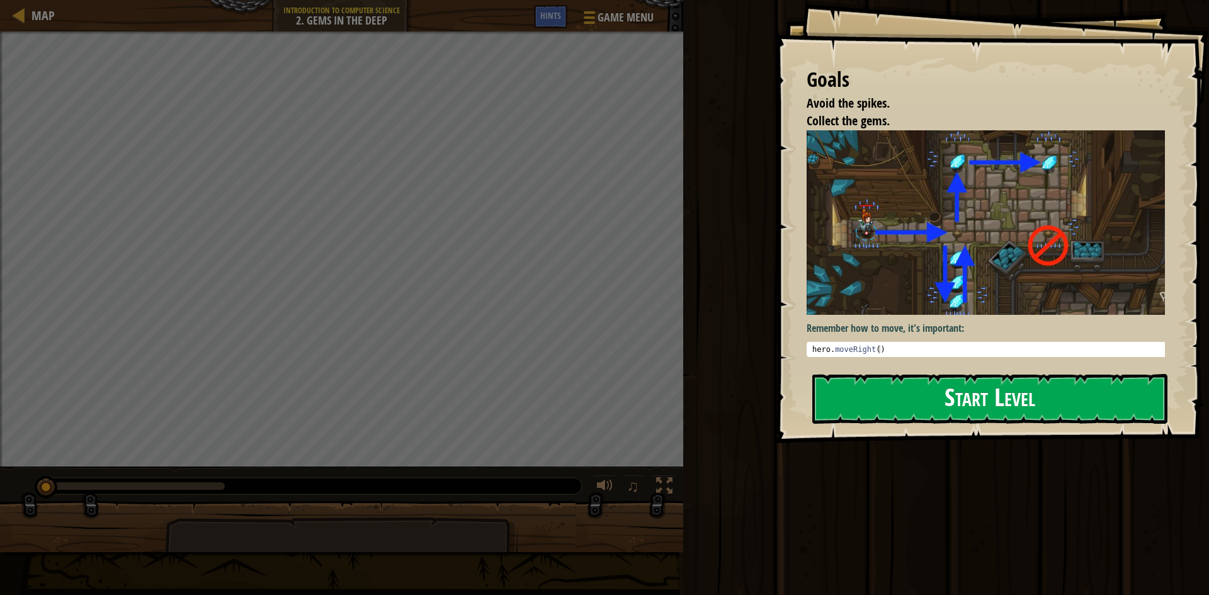 The height and width of the screenshot is (595, 1209). Describe the element at coordinates (848, 103) in the screenshot. I see `span: Avoid the spikes.` at that location.